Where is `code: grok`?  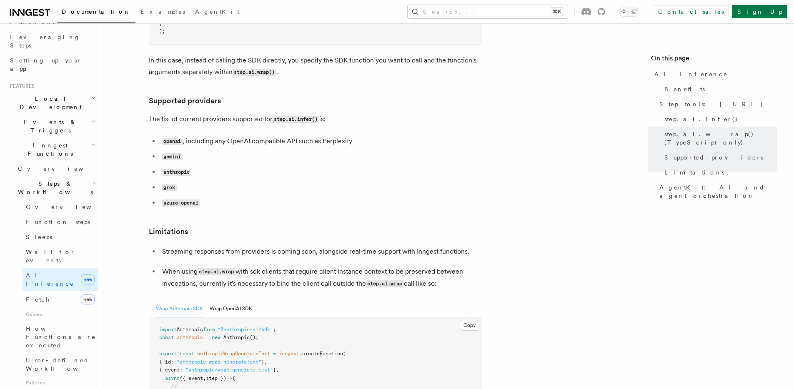
code: grok is located at coordinates (169, 188).